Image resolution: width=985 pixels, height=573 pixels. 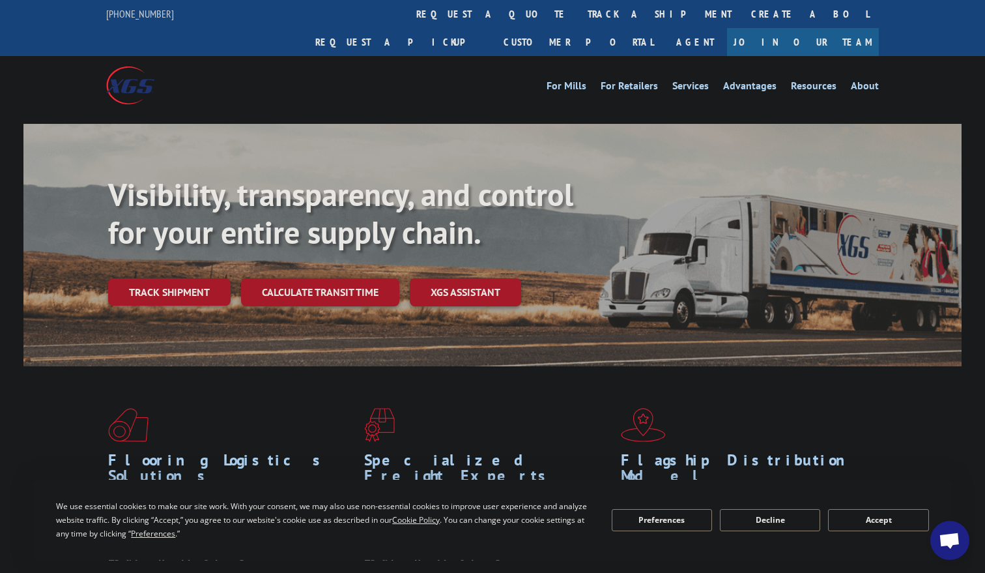 I want to click on a: Agent, so click(x=695, y=42).